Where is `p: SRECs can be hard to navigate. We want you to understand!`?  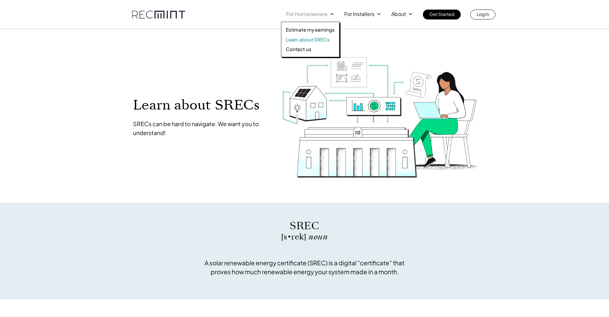
p: SRECs can be hard to navigate. We want you to understand! is located at coordinates (201, 129).